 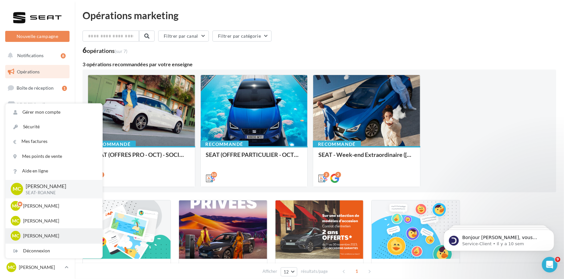 I want to click on a: Campagnes DataOnDemand, so click(x=37, y=210).